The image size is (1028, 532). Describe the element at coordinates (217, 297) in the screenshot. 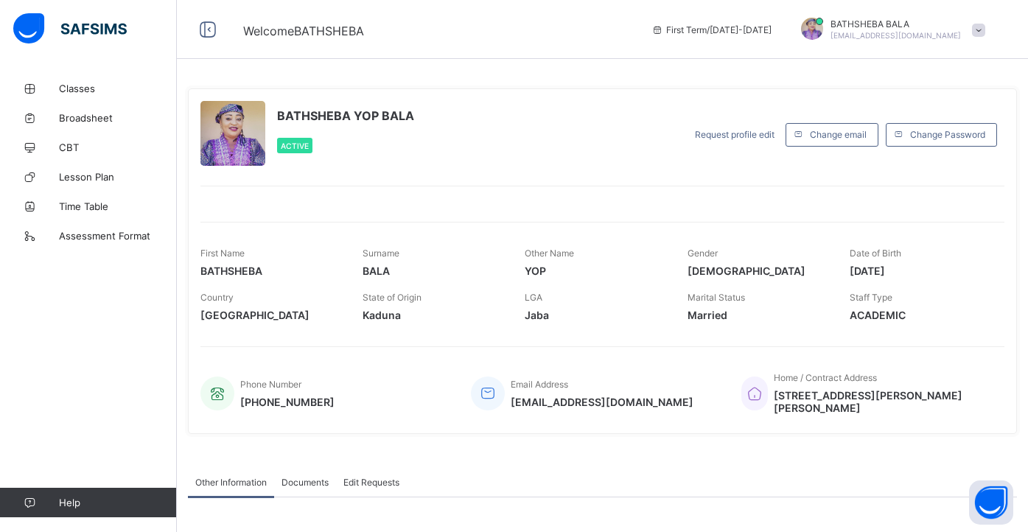

I see `span: Country` at that location.